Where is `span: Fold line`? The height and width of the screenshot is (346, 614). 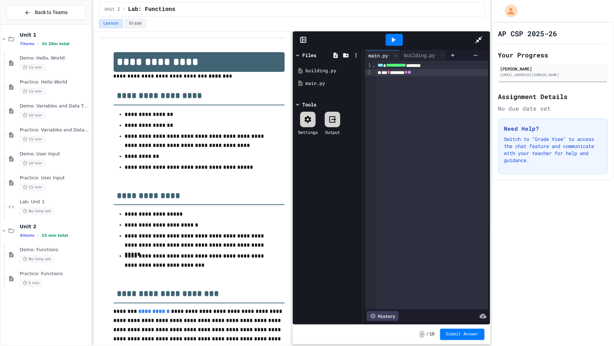 span: Fold line is located at coordinates (374, 65).